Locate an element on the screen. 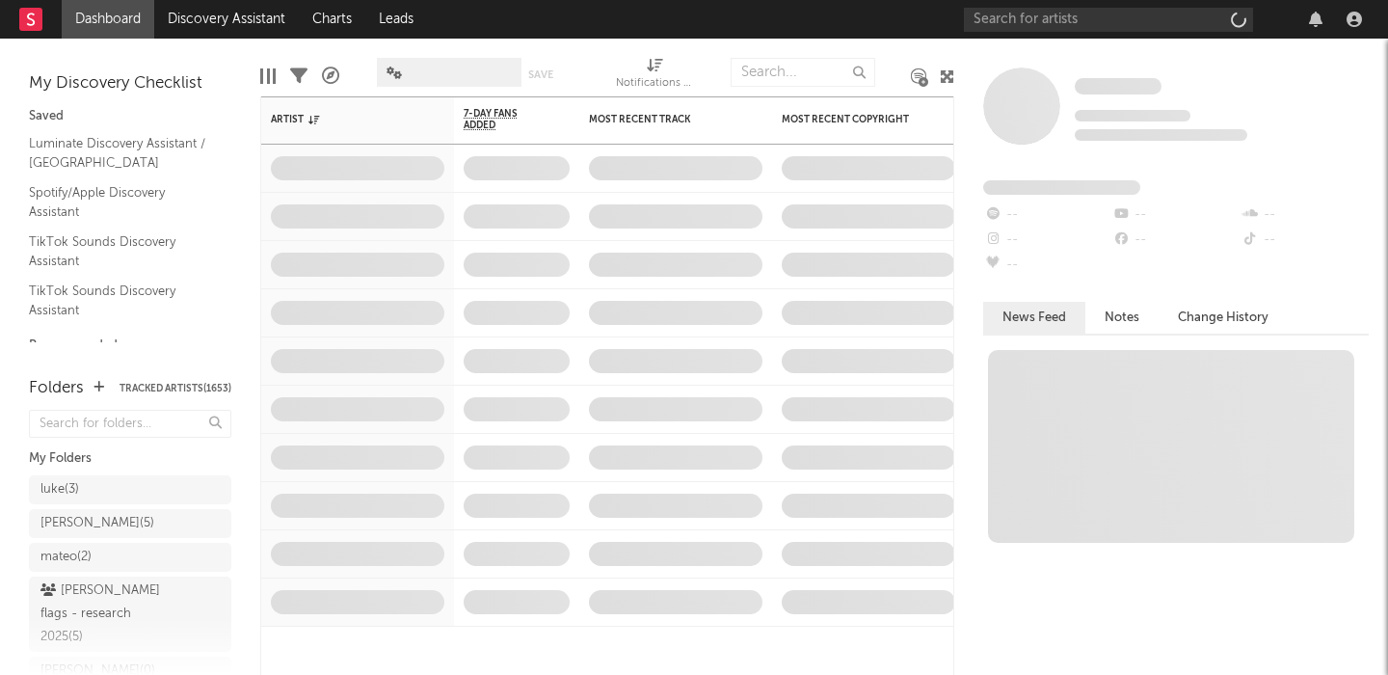 The image size is (1388, 675). div: My Folders is located at coordinates (130, 459).